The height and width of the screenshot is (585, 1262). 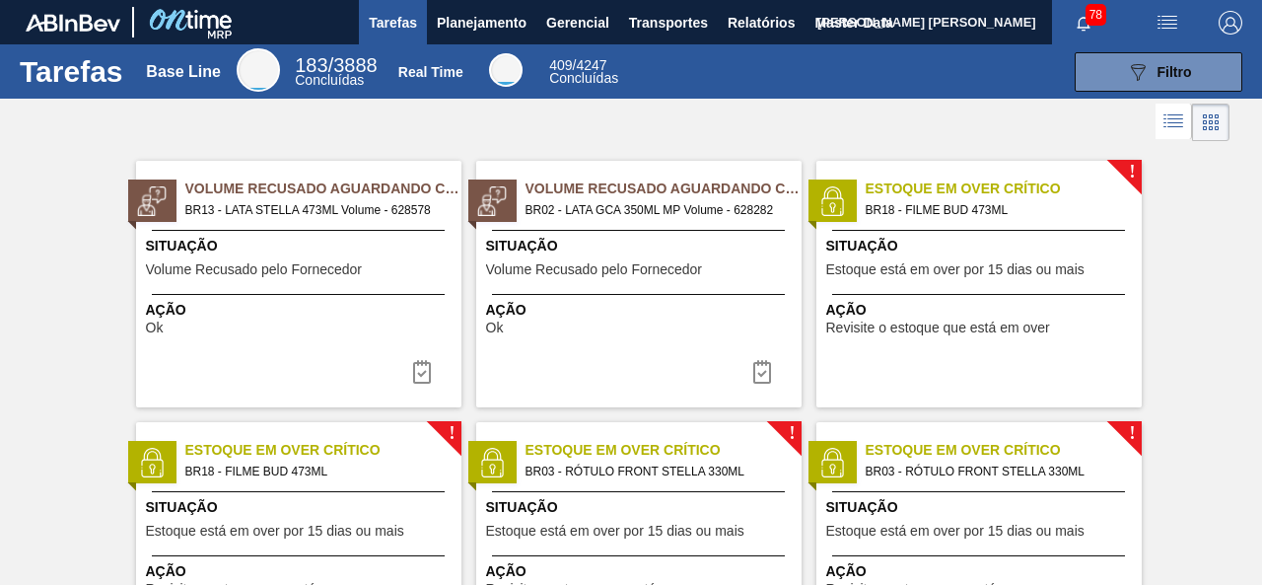 What do you see at coordinates (71, 71) in the screenshot?
I see `h1: Tarefas` at bounding box center [71, 71].